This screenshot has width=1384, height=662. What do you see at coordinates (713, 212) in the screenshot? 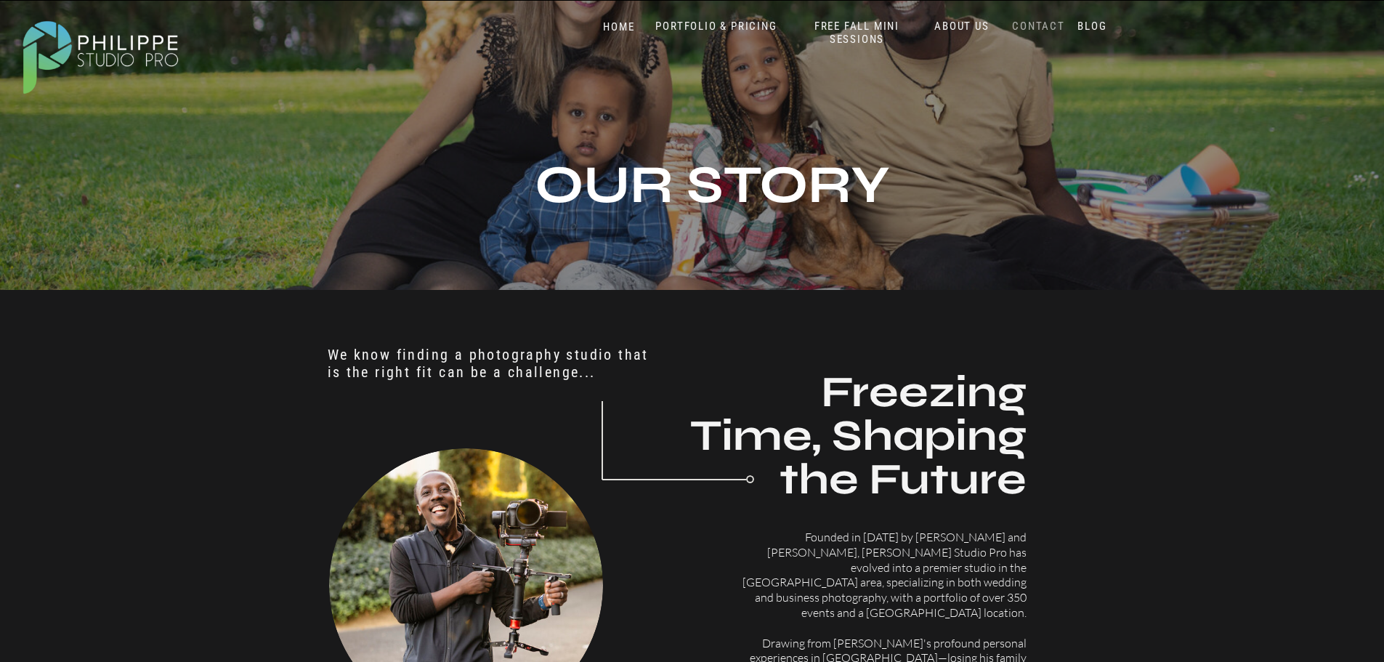
I see `h1: Our Story` at bounding box center [713, 212].